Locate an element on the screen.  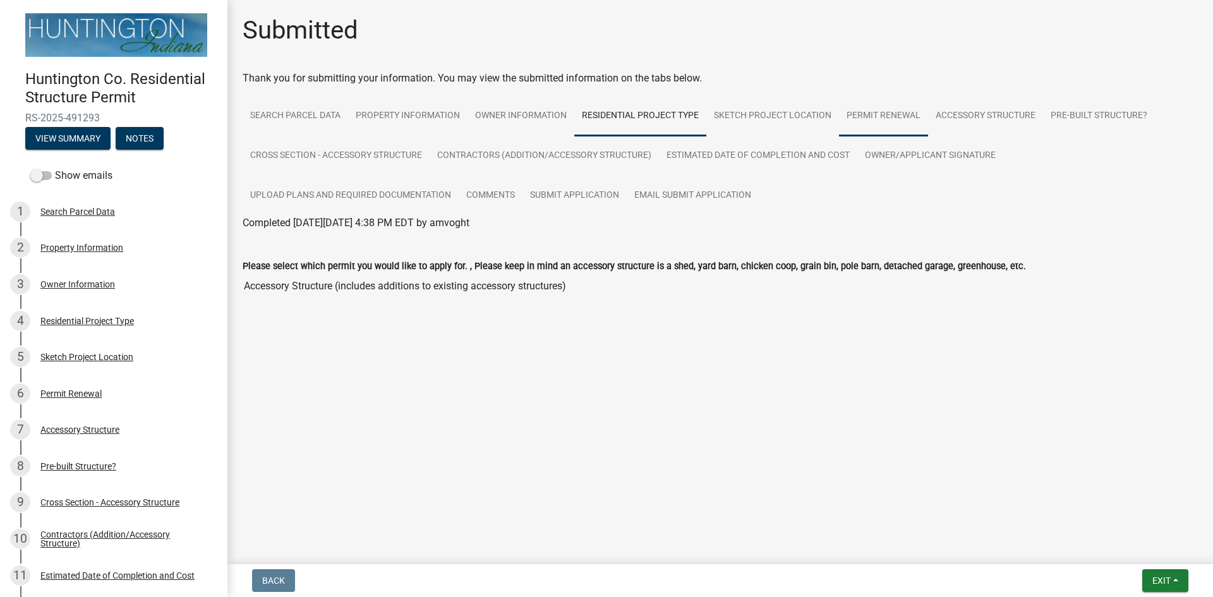
div: 10 is located at coordinates (20, 539).